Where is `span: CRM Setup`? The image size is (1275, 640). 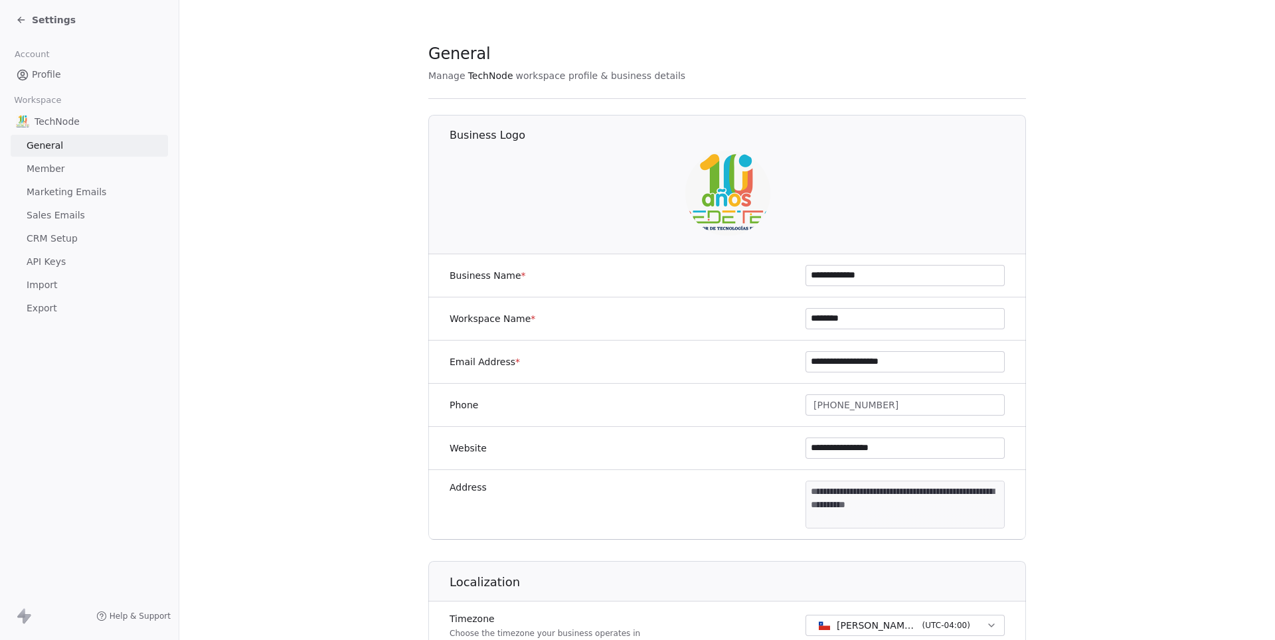 span: CRM Setup is located at coordinates (52, 238).